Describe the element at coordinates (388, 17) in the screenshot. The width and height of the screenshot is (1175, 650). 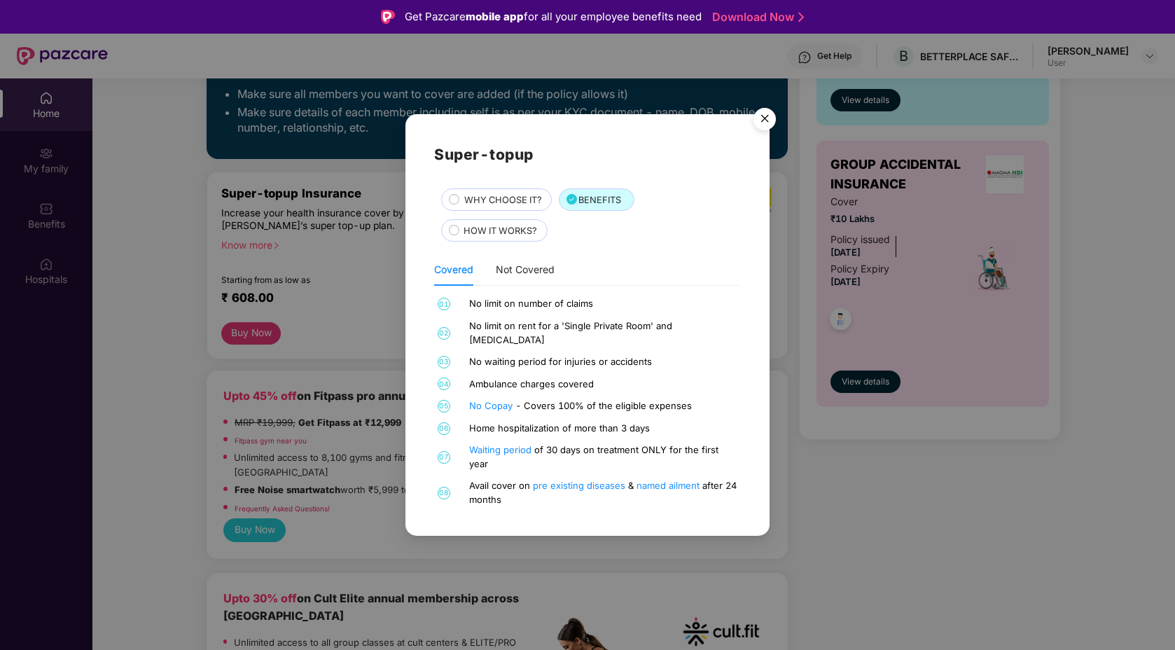
I see `img: Logo` at that location.